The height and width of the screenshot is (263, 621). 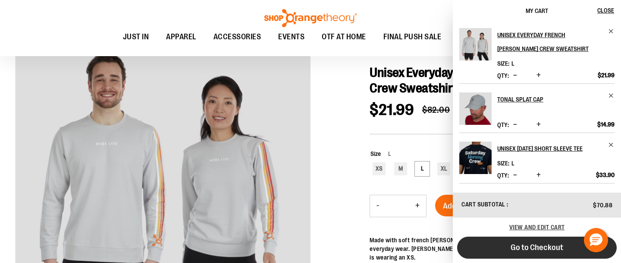 I want to click on span: EVENTS, so click(x=291, y=37).